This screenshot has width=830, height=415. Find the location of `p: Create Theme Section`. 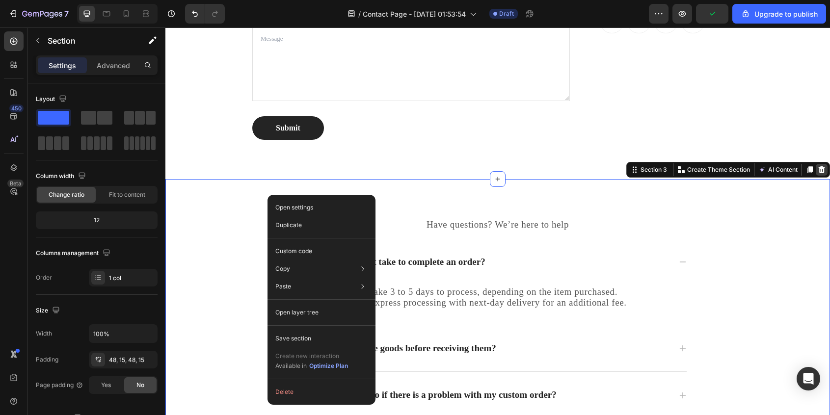

p: Create Theme Section is located at coordinates (553, 142).